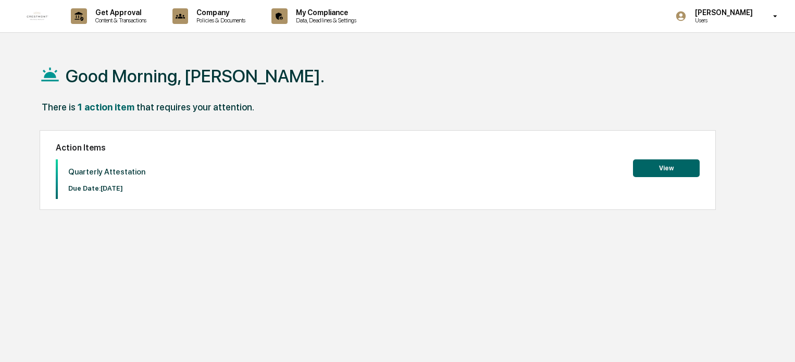  Describe the element at coordinates (38, 16) in the screenshot. I see `img: logo` at that location.